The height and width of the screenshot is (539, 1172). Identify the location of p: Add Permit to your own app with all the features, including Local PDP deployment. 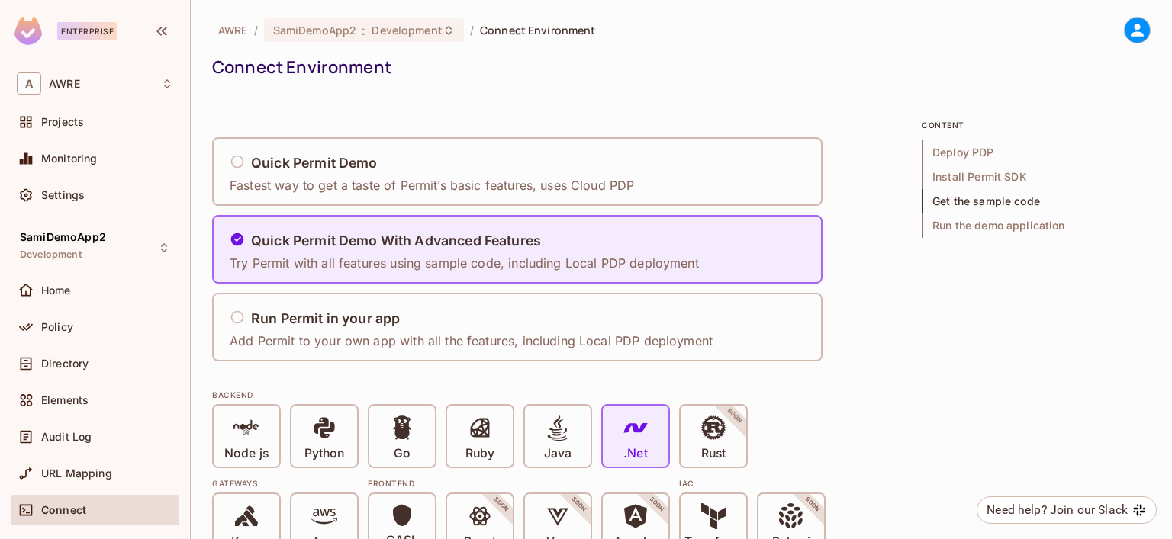
(471, 341).